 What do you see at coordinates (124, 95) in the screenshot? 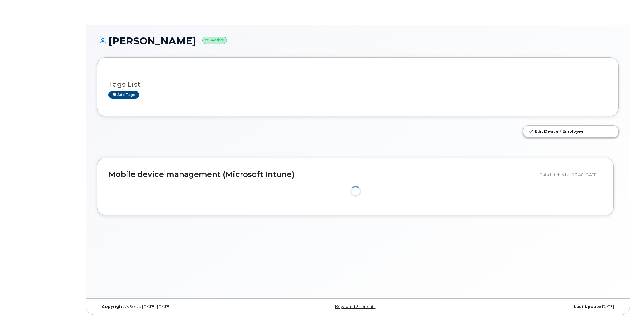
I see `a: Add tags` at bounding box center [124, 95].